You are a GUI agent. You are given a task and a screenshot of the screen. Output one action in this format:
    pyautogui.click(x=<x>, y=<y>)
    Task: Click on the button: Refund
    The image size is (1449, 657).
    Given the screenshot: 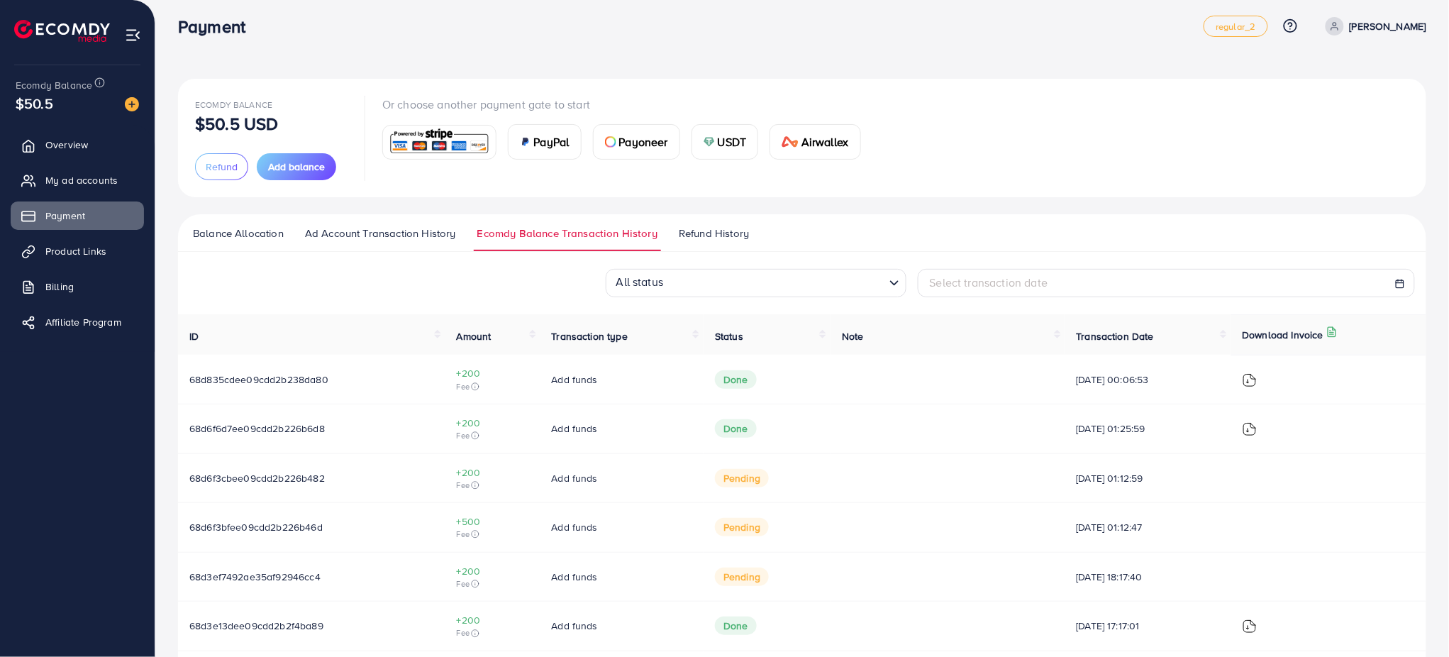 What is the action you would take?
    pyautogui.click(x=221, y=167)
    